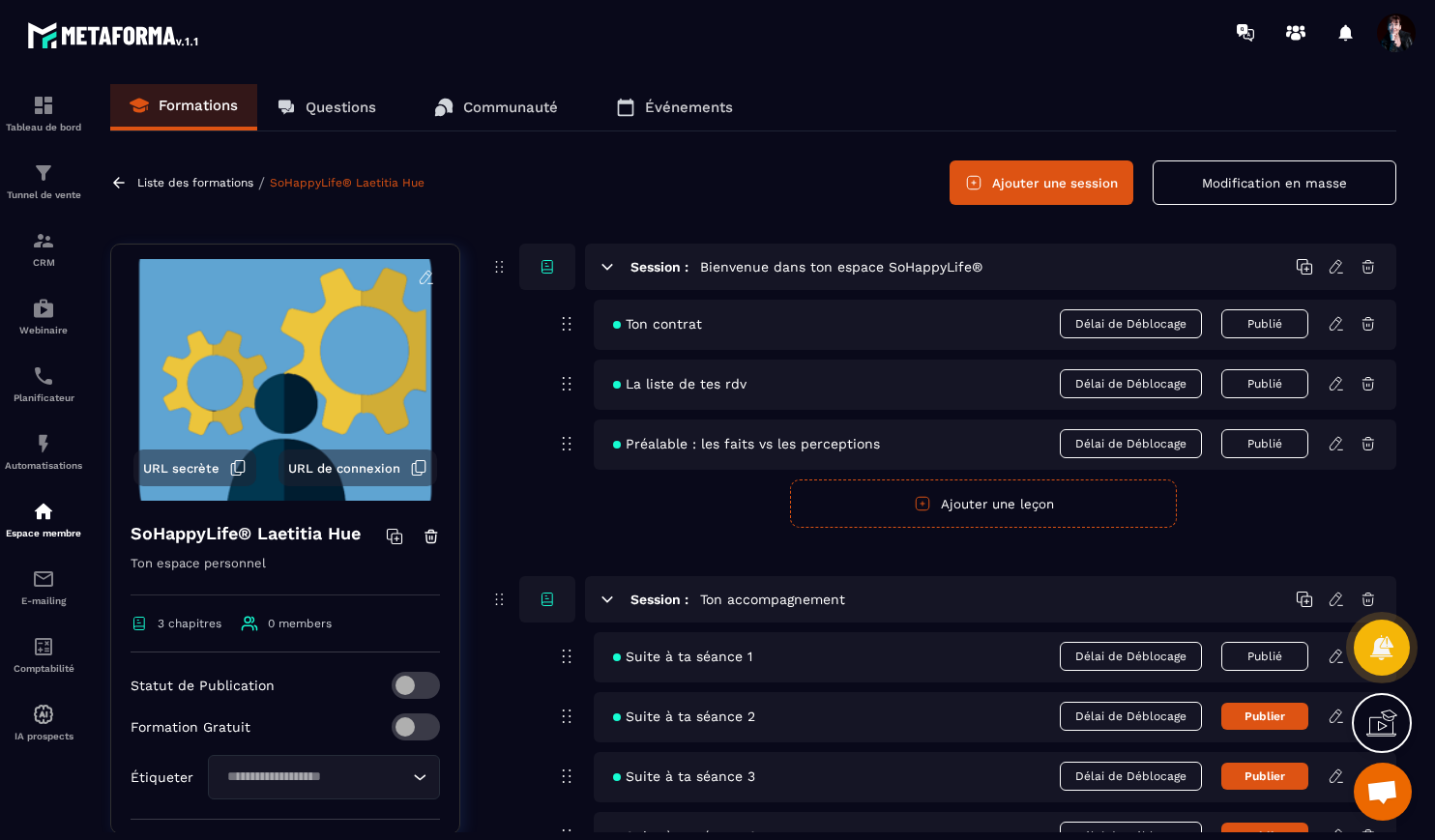  I want to click on p: IA prospects, so click(43, 735).